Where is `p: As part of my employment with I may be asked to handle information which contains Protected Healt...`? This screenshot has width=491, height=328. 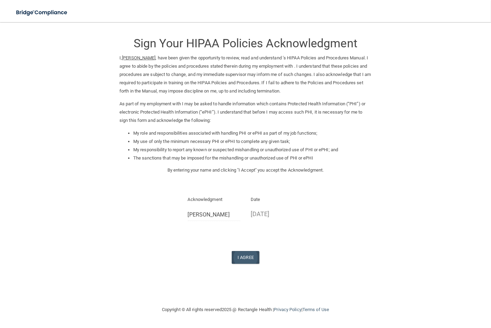 p: As part of my employment with I may be asked to handle information which contains Protected Healt... is located at coordinates (245, 112).